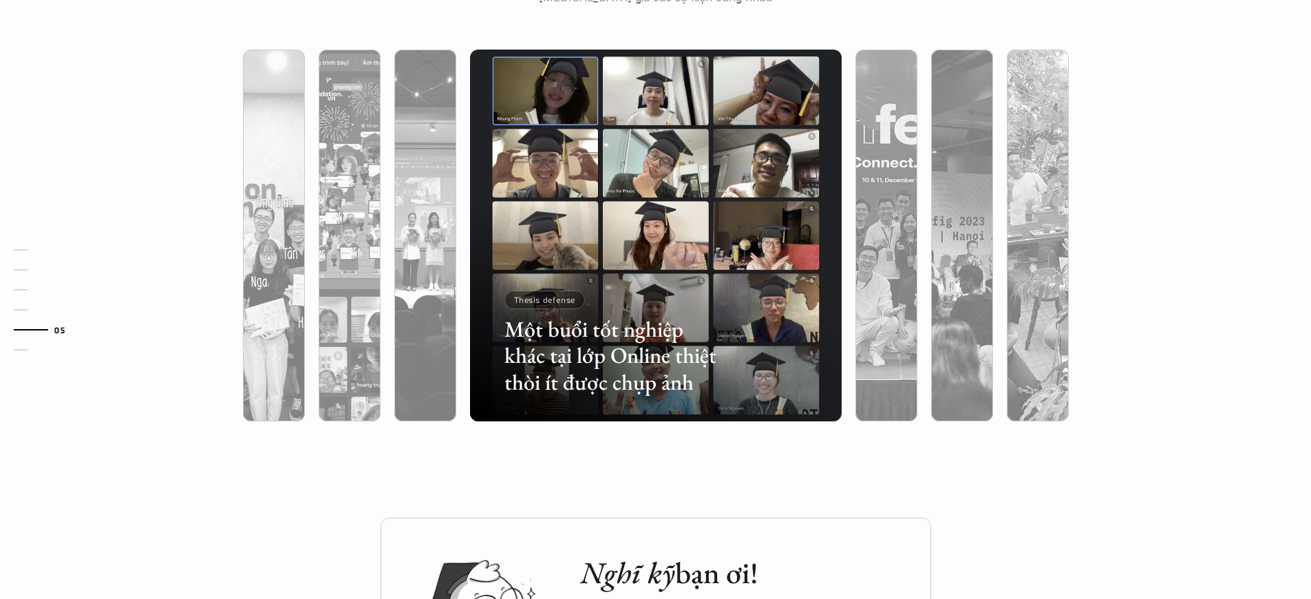 The height and width of the screenshot is (599, 1311). I want to click on em: Nghĩ kỹ, so click(628, 572).